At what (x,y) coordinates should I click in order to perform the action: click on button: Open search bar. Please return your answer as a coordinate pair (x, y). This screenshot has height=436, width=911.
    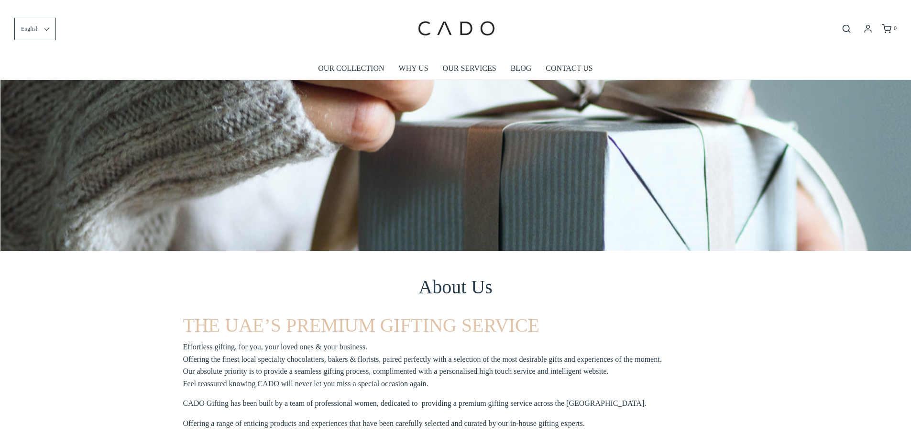
    Looking at the image, I should click on (846, 29).